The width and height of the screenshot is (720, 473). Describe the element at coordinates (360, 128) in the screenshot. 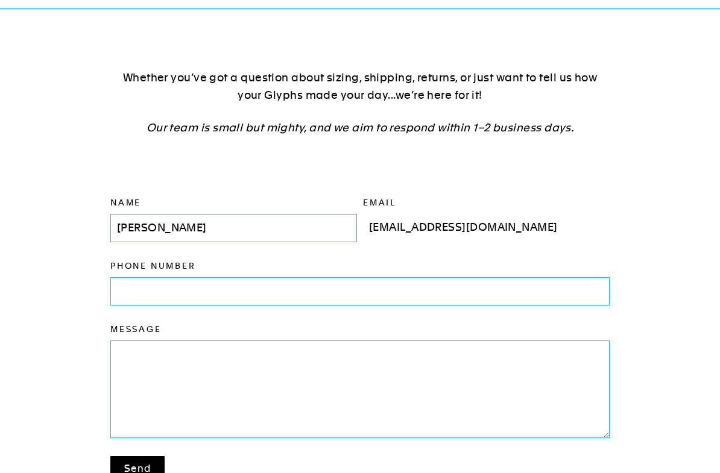

I see `em: Our team is small but mighty, and we aim to respond within 1–2 business days.` at that location.